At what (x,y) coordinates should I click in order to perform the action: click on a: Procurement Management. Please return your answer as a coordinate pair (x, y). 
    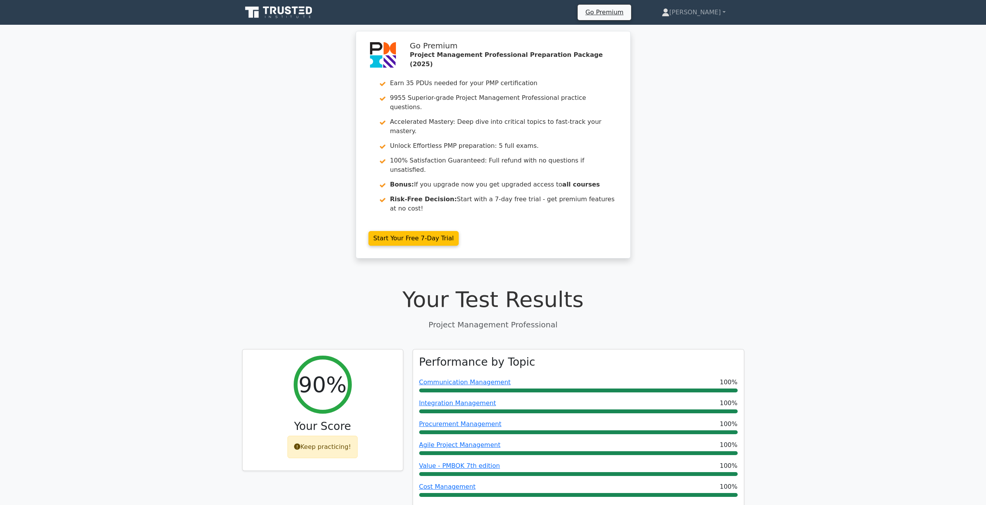
    Looking at the image, I should click on (460, 424).